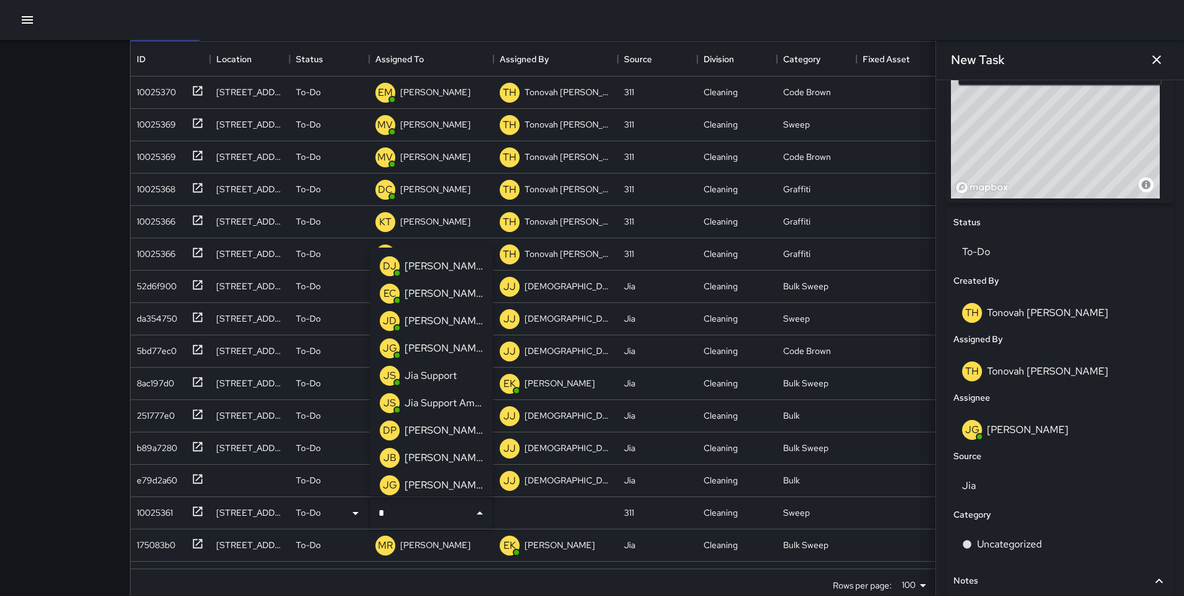 The width and height of the screenshot is (1184, 596). I want to click on p: MR, so click(385, 545).